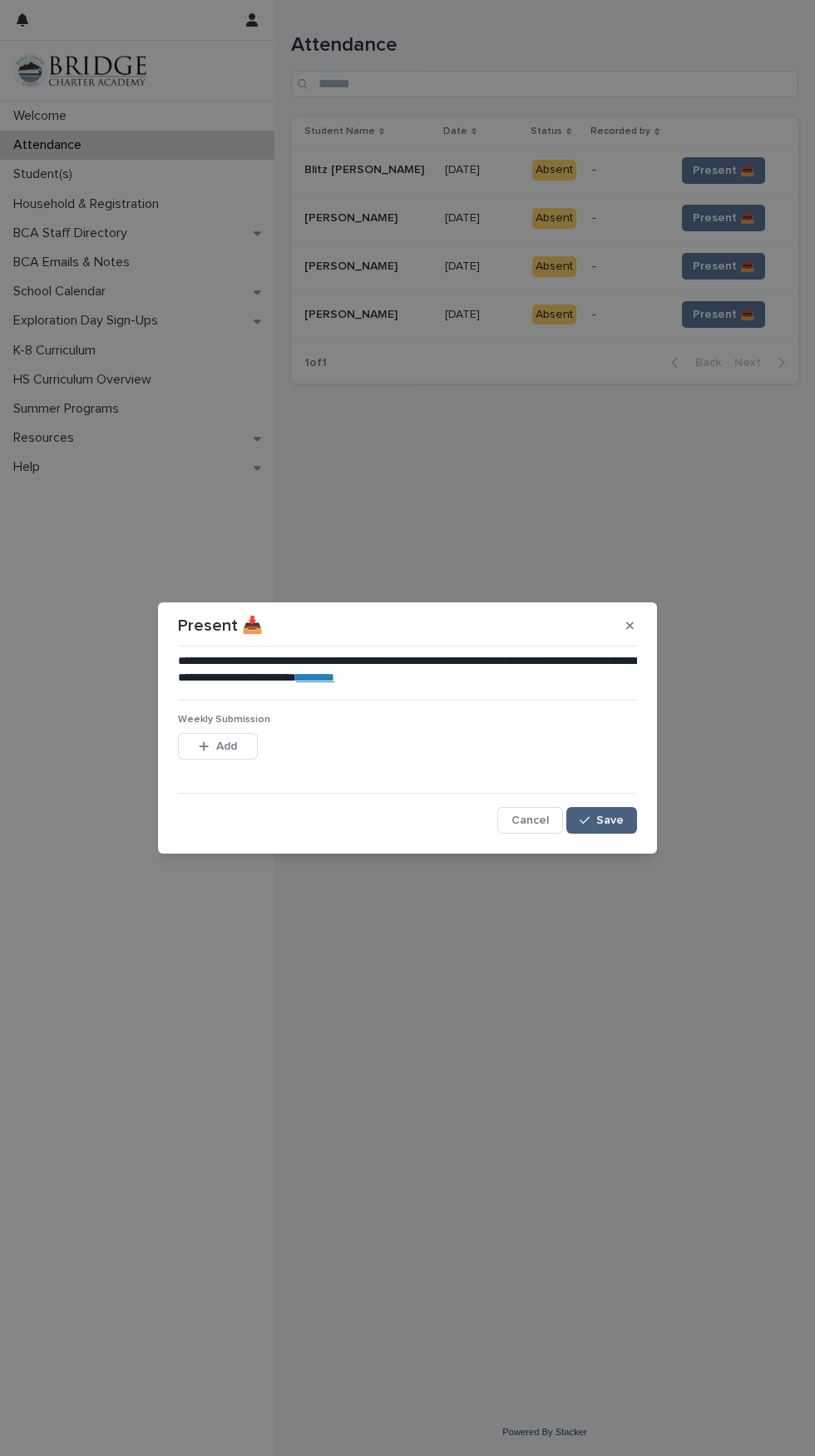 The width and height of the screenshot is (815, 1456). What do you see at coordinates (601, 820) in the screenshot?
I see `button: Save` at bounding box center [601, 820].